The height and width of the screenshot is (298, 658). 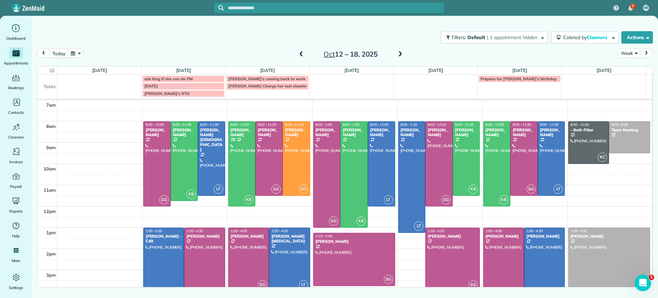 What do you see at coordinates (629, 53) in the screenshot?
I see `button: Week` at bounding box center [629, 53].